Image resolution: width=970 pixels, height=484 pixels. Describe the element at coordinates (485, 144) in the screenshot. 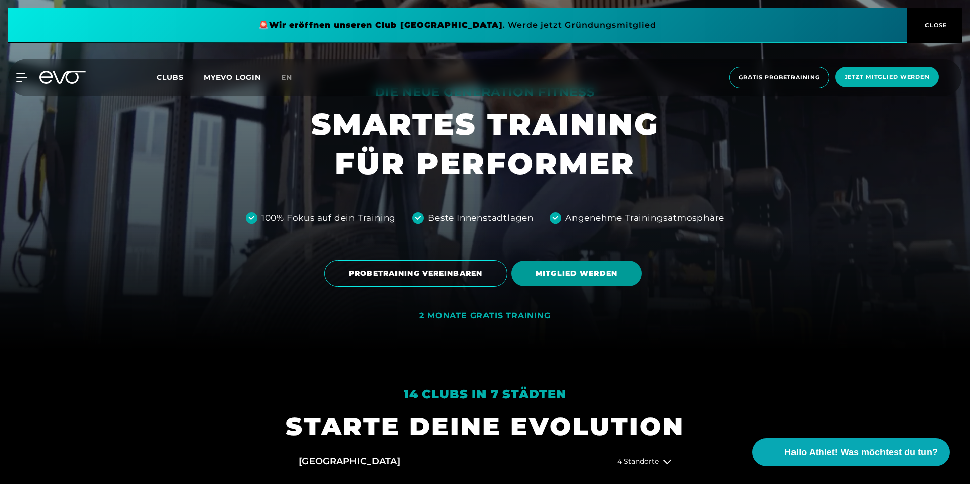

I see `h1: SMARTES TRAINING FÜR PERFORMER` at that location.